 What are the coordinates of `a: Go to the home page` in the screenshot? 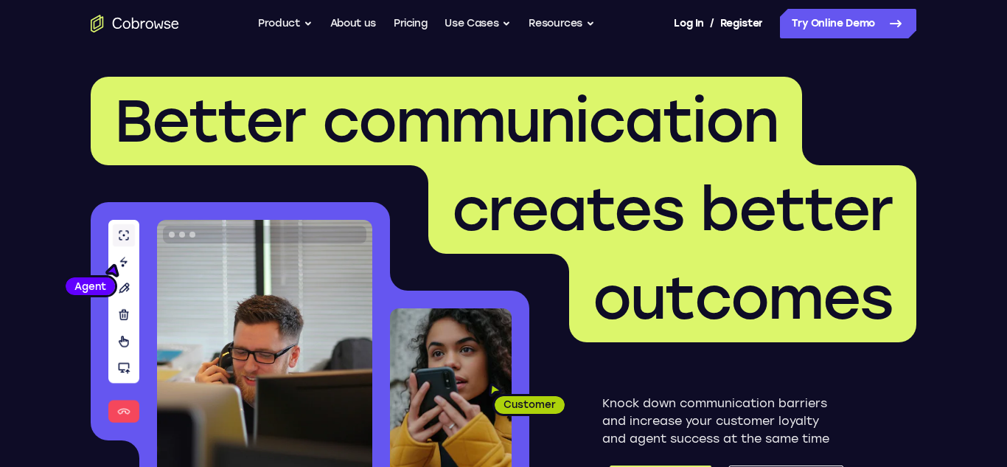 It's located at (135, 24).